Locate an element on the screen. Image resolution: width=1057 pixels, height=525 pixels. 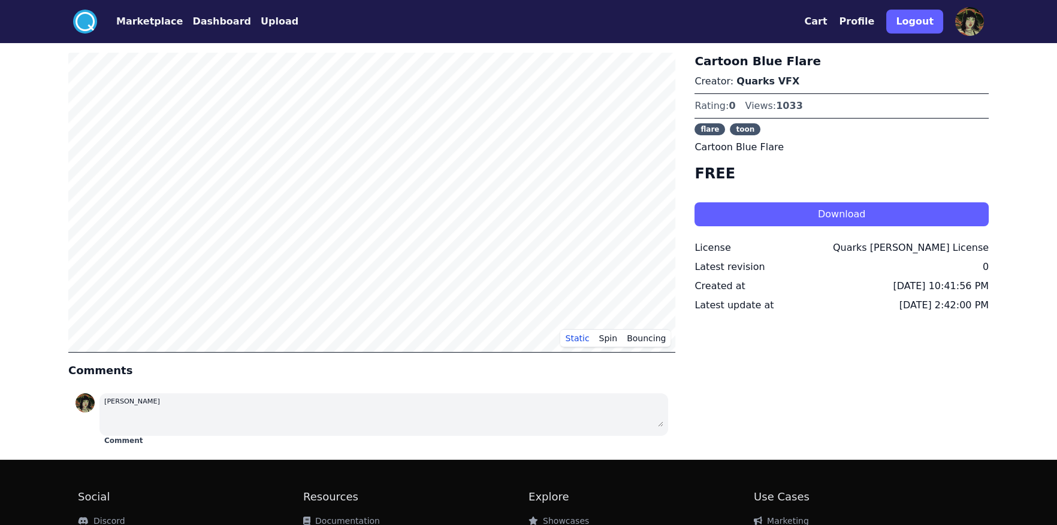
h2: Explore is located at coordinates (641, 497).